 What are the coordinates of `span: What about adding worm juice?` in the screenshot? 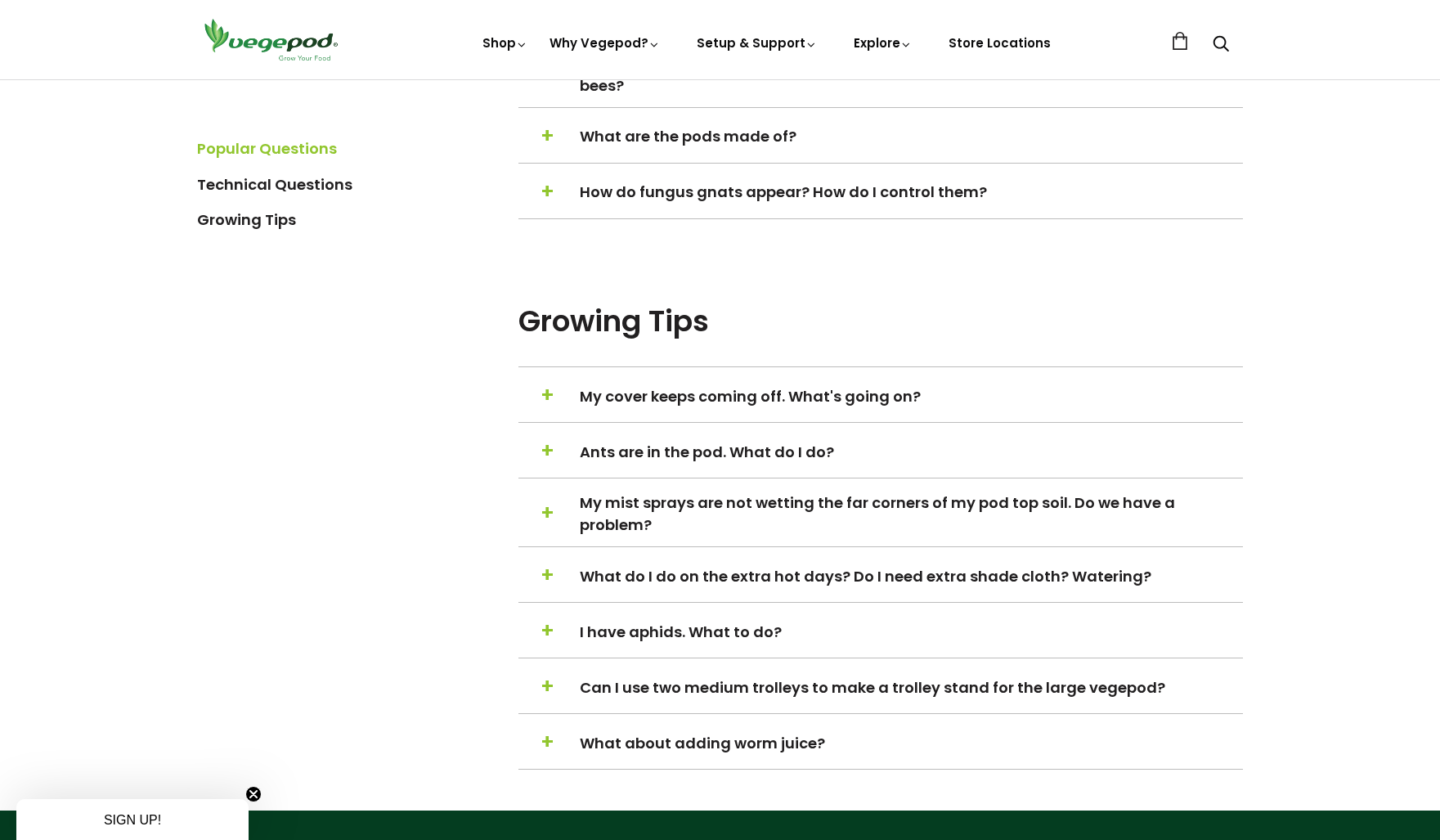 It's located at (910, 742).